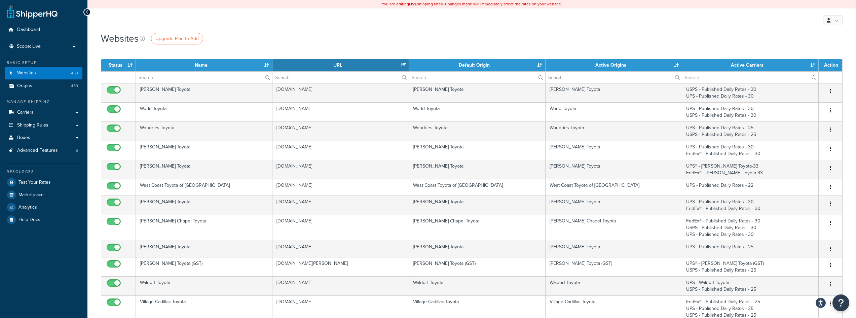  I want to click on div: Resources, so click(44, 171).